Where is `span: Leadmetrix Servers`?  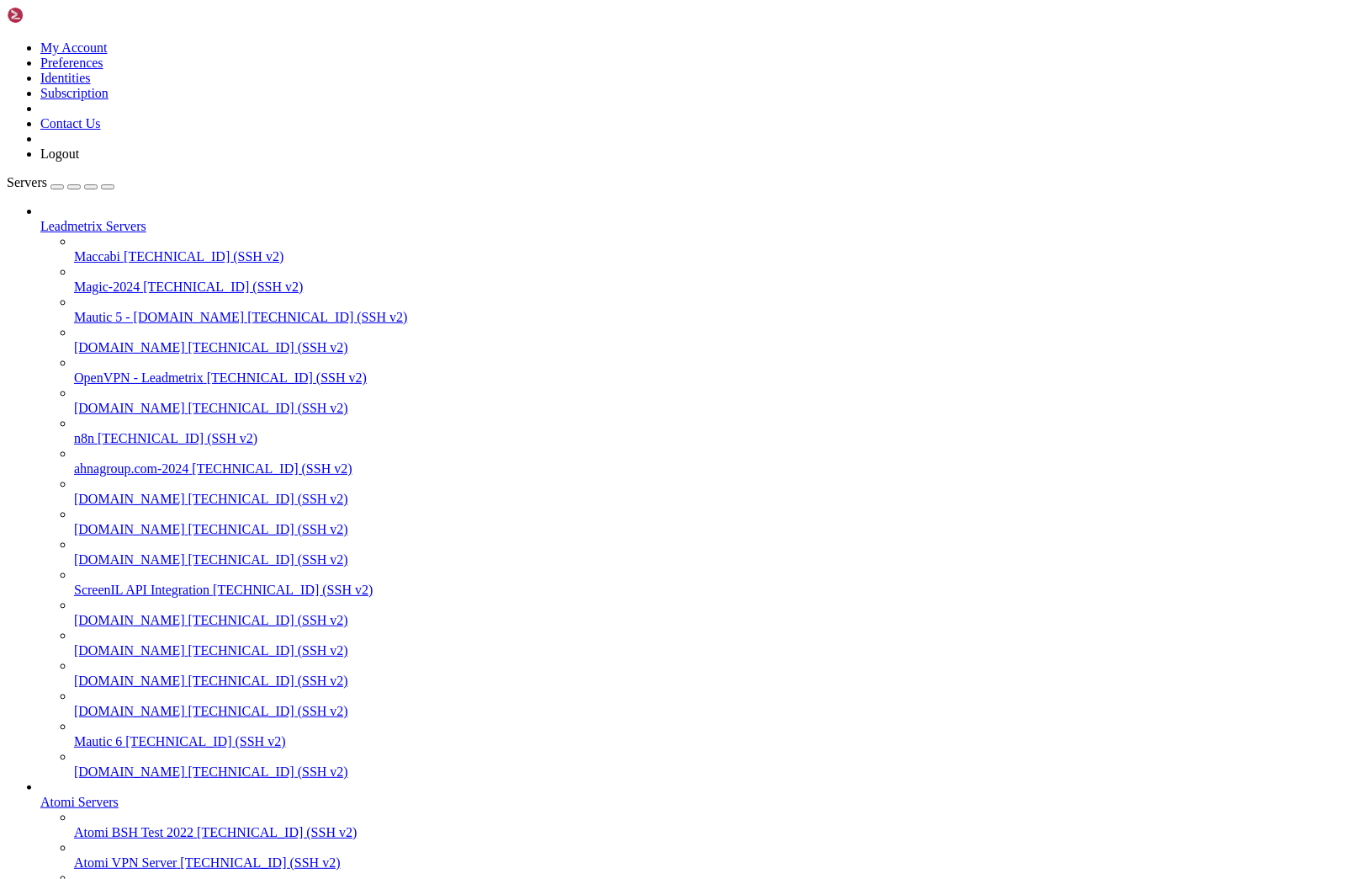 span: Leadmetrix Servers is located at coordinates (94, 225).